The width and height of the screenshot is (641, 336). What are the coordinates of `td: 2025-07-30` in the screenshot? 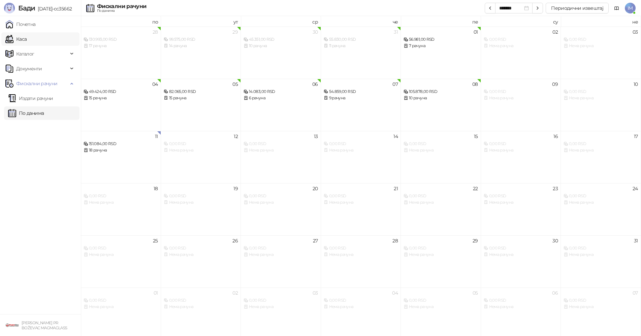 It's located at (281, 53).